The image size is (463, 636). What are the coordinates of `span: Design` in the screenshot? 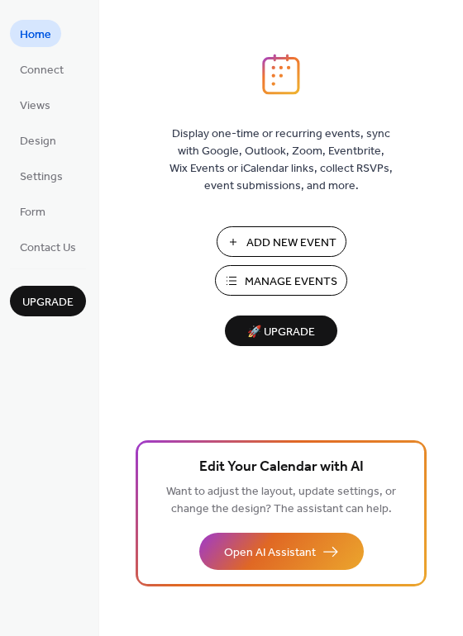 It's located at (38, 141).